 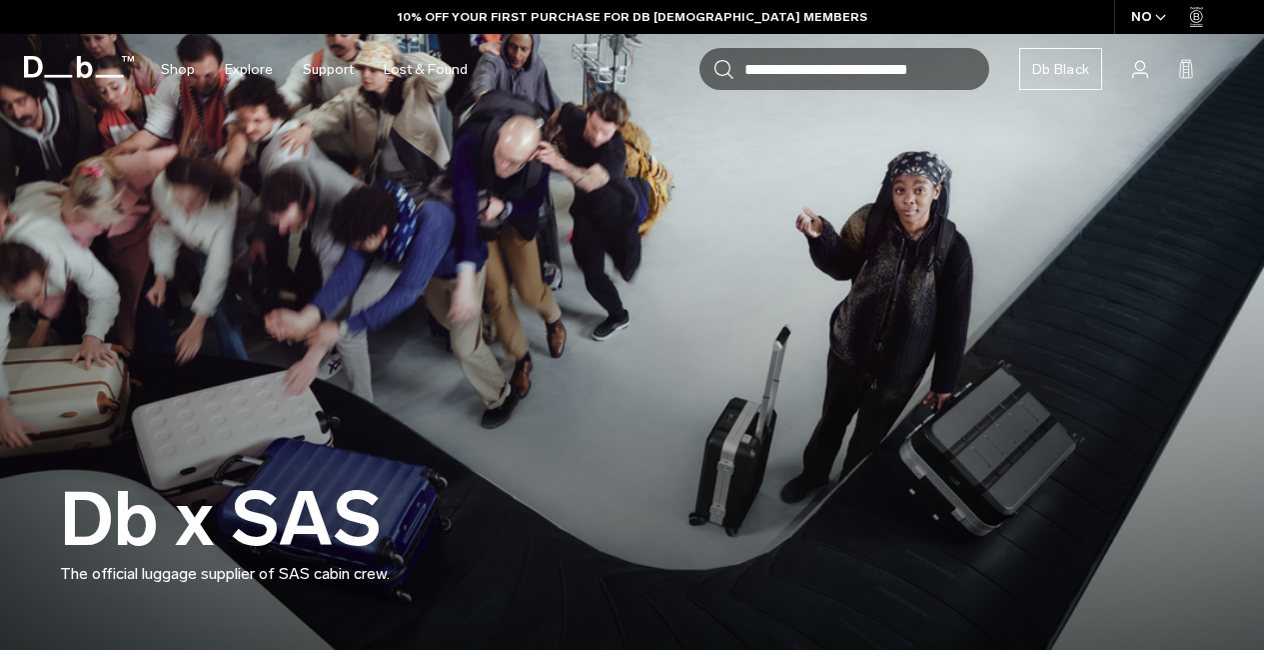 What do you see at coordinates (426, 69) in the screenshot?
I see `a: Lost & Found` at bounding box center [426, 69].